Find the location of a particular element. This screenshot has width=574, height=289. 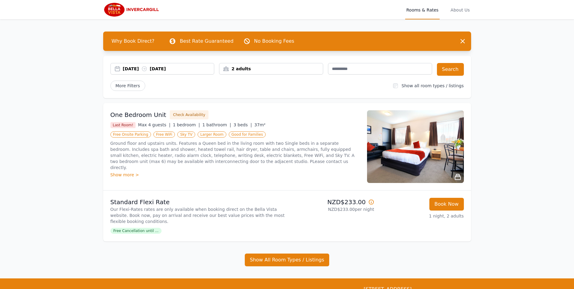

span: 1 bedroom | is located at coordinates (186, 125).